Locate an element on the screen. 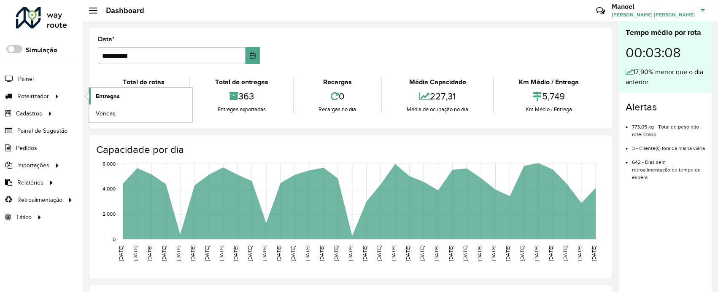 Image resolution: width=718 pixels, height=292 pixels. label: Simulação is located at coordinates (41, 50).